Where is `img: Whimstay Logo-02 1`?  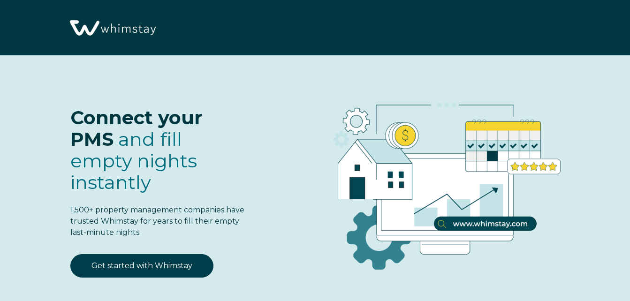 img: Whimstay Logo-02 1 is located at coordinates (112, 28).